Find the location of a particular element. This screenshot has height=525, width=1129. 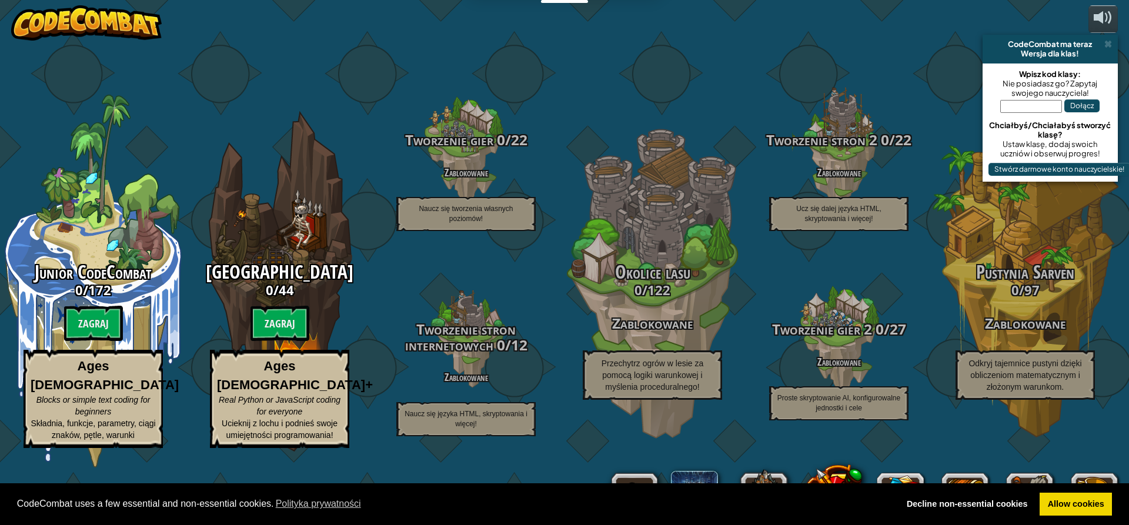

span: Blocks or simple text coding for beginners is located at coordinates (94, 406).